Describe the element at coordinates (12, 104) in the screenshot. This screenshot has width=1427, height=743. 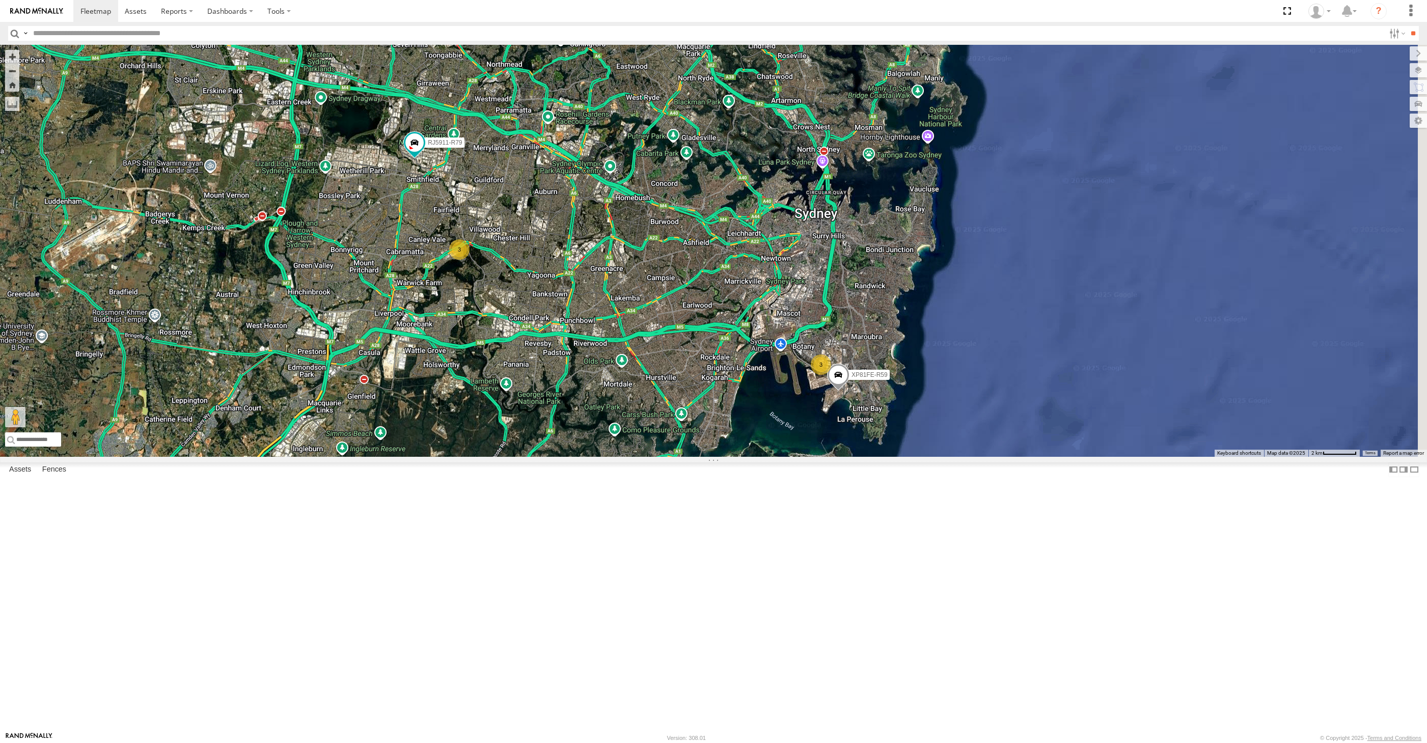
I see `label: Measure` at that location.